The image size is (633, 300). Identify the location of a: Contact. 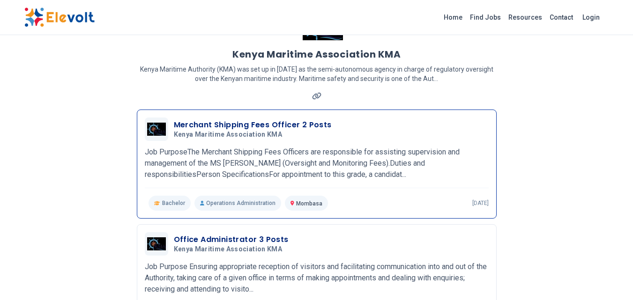
(562, 17).